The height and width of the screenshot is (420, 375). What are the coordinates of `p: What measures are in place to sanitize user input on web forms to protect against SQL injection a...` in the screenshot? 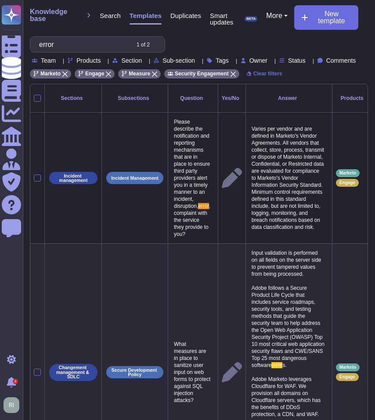 It's located at (193, 372).